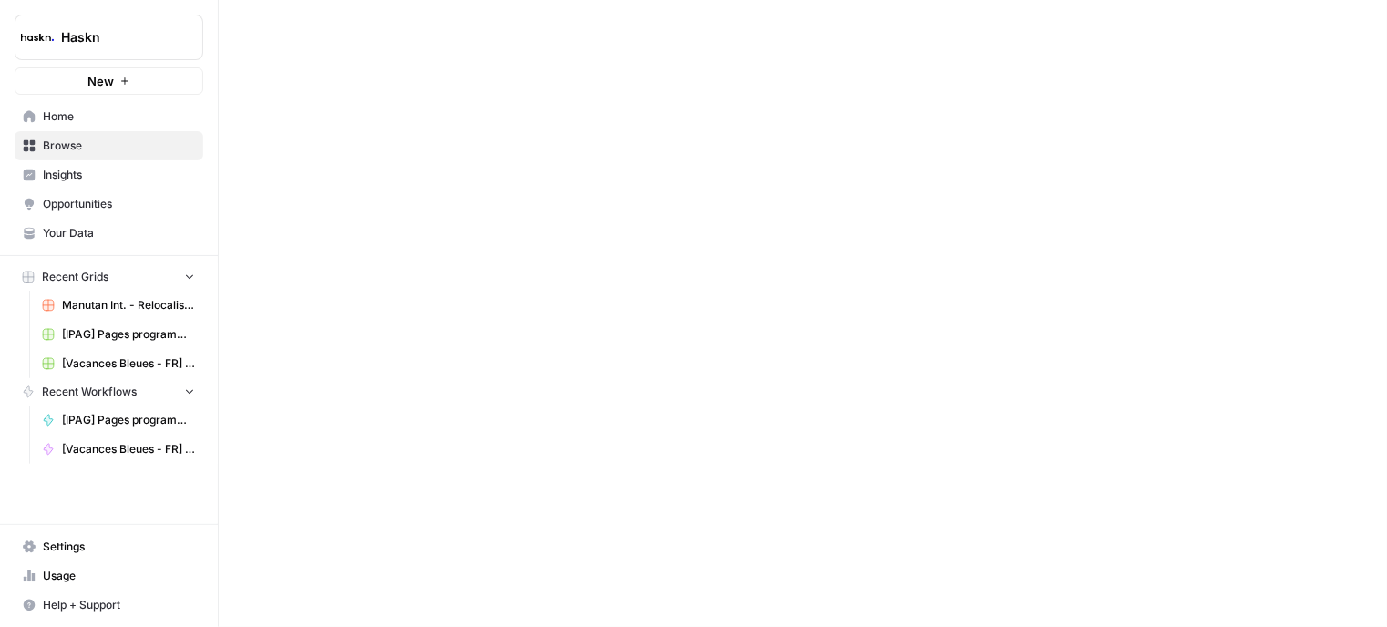 The image size is (1387, 627). What do you see at coordinates (108, 117) in the screenshot?
I see `a: Home` at bounding box center [108, 117].